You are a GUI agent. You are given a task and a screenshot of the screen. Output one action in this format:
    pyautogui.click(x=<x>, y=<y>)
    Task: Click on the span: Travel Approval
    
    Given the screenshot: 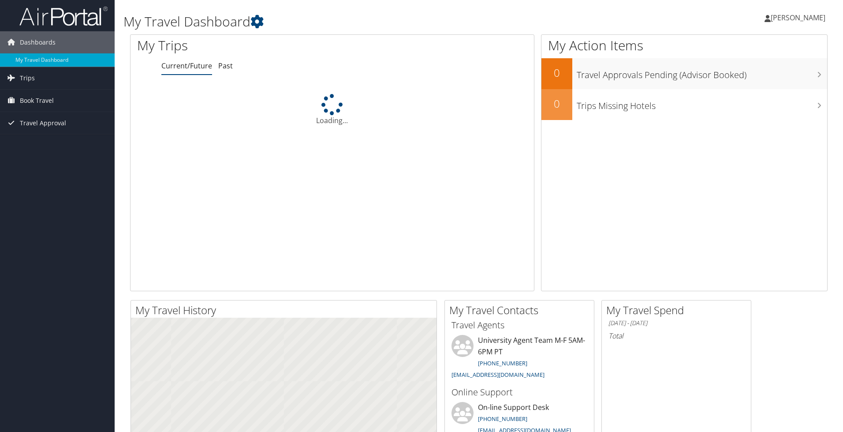 What is the action you would take?
    pyautogui.click(x=43, y=123)
    